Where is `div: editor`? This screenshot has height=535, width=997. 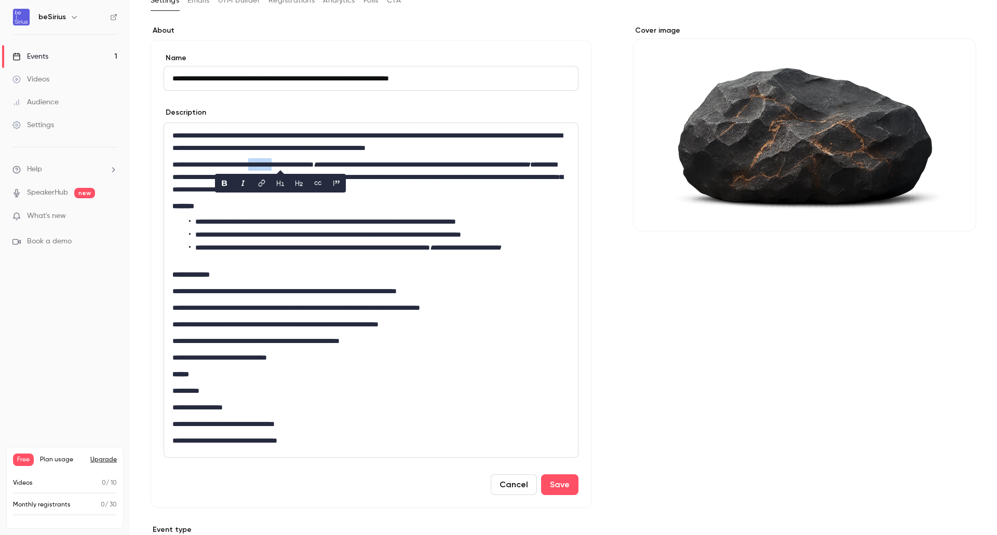
div: editor is located at coordinates (371, 290).